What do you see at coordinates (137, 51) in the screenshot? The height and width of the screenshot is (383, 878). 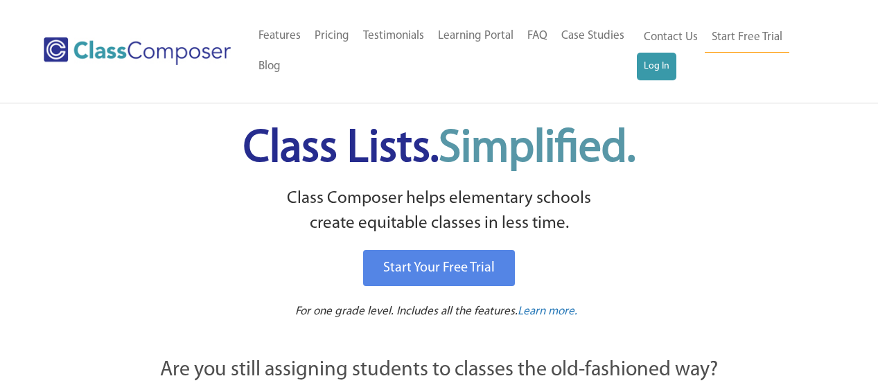 I see `img: Class Composer` at bounding box center [137, 51].